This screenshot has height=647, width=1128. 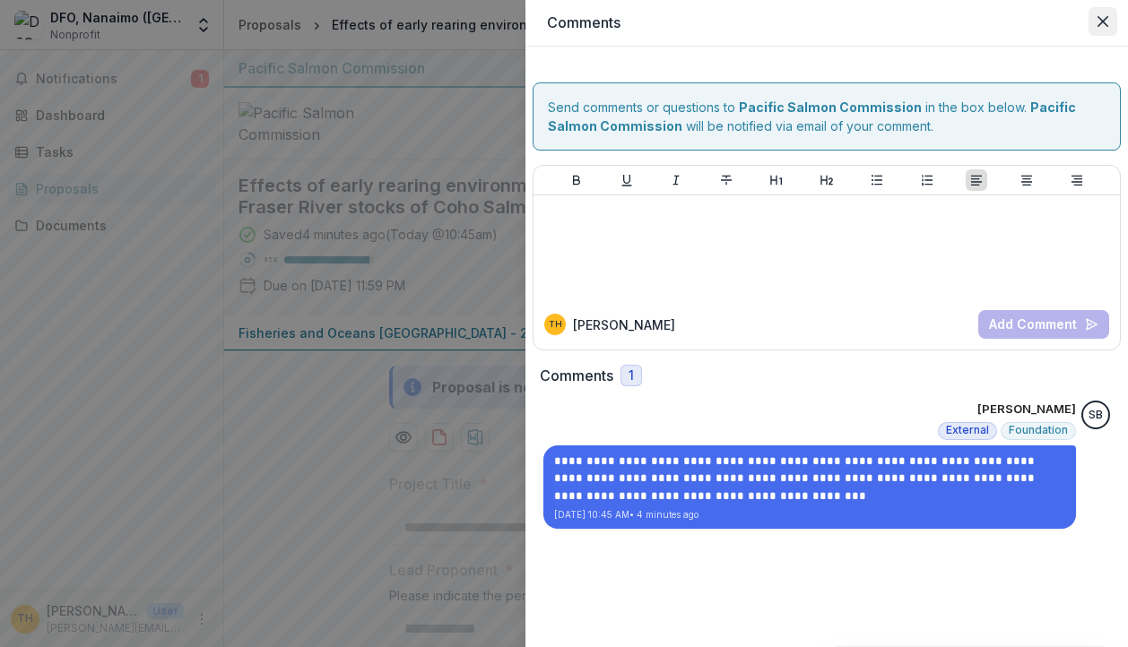 I want to click on button: Underline, so click(x=627, y=180).